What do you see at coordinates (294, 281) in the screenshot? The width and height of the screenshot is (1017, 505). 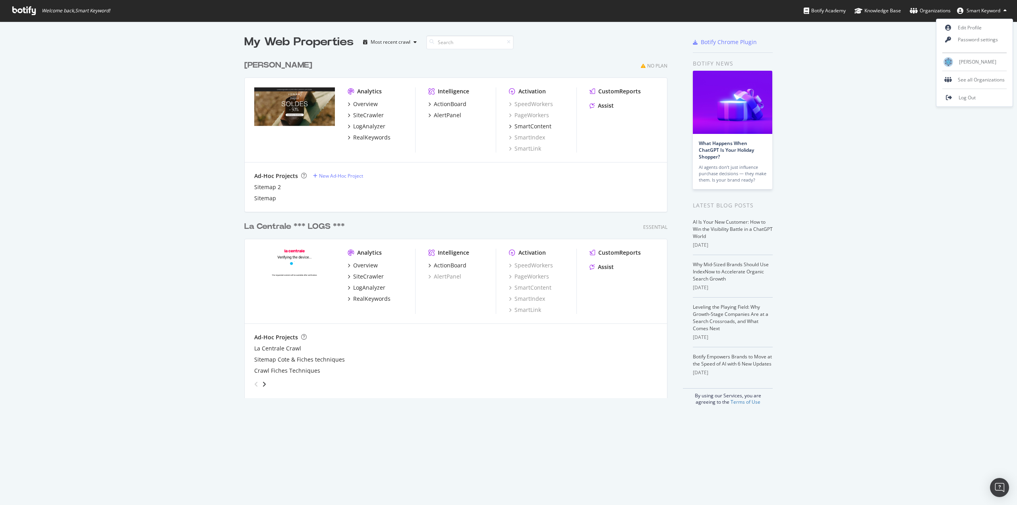 I see `img: lacentrale.fr` at bounding box center [294, 281].